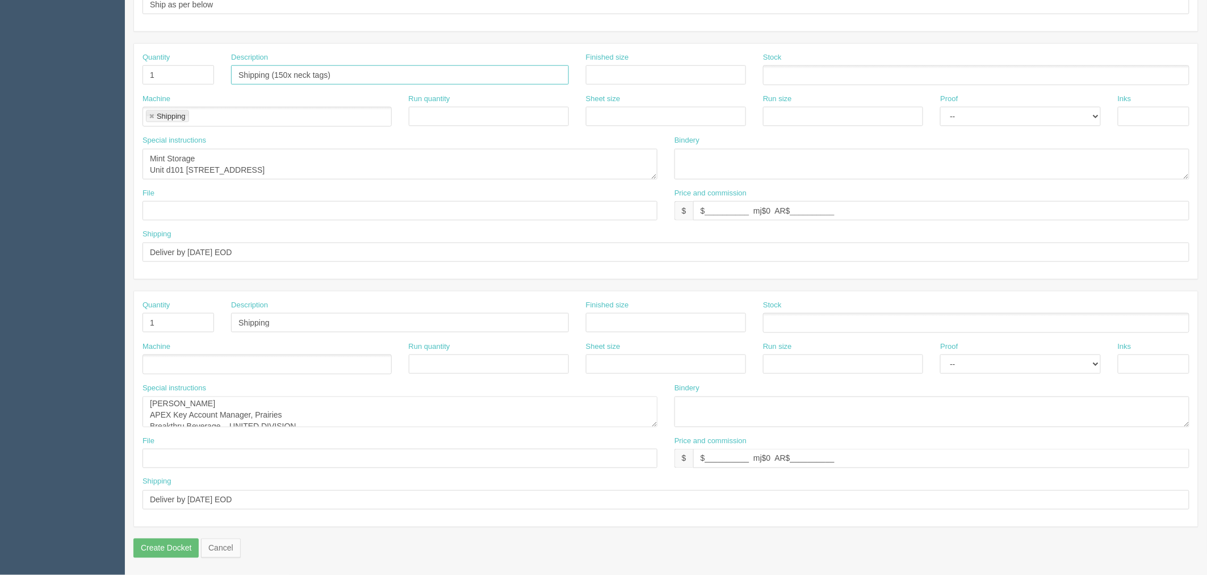 This screenshot has height=575, width=1207. What do you see at coordinates (400, 164) in the screenshot?
I see `textarea: PO: - 1up die for bottle neck tags, qty 1, $140 - AR to pickup the die when ready` at bounding box center [400, 164].